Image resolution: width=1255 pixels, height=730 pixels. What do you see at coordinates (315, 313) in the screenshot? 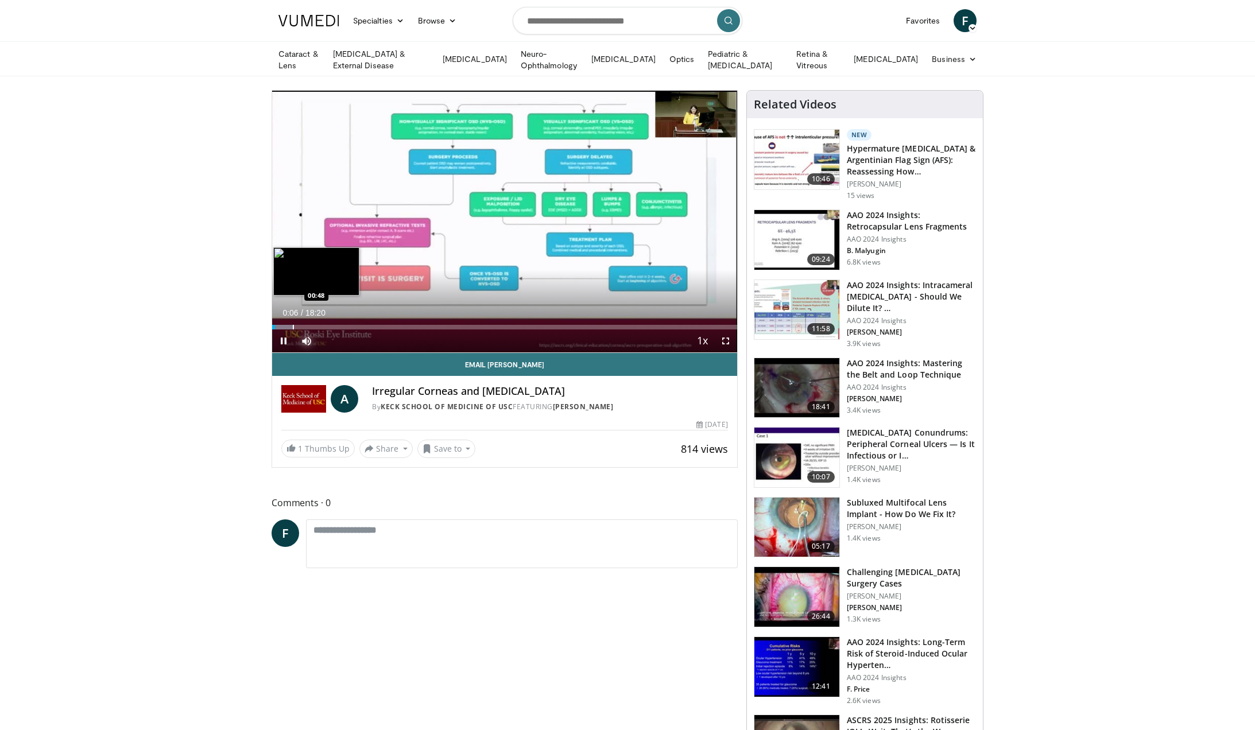
I see `span: 18:20` at bounding box center [315, 313].